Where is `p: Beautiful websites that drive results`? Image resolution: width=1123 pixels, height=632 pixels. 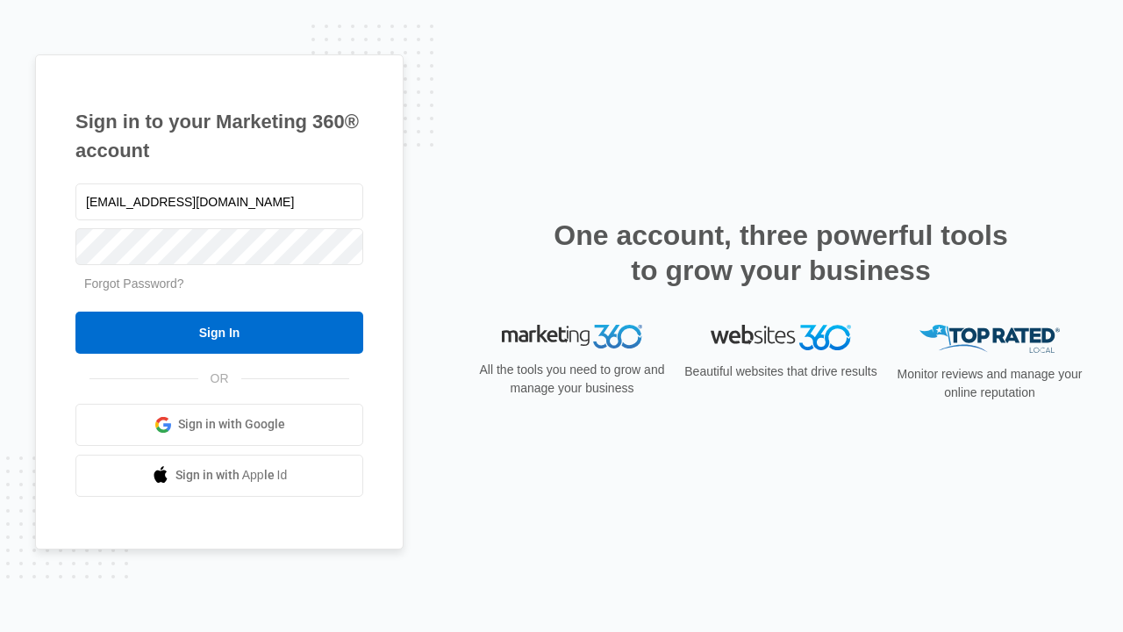 p: Beautiful websites that drive results is located at coordinates (781, 371).